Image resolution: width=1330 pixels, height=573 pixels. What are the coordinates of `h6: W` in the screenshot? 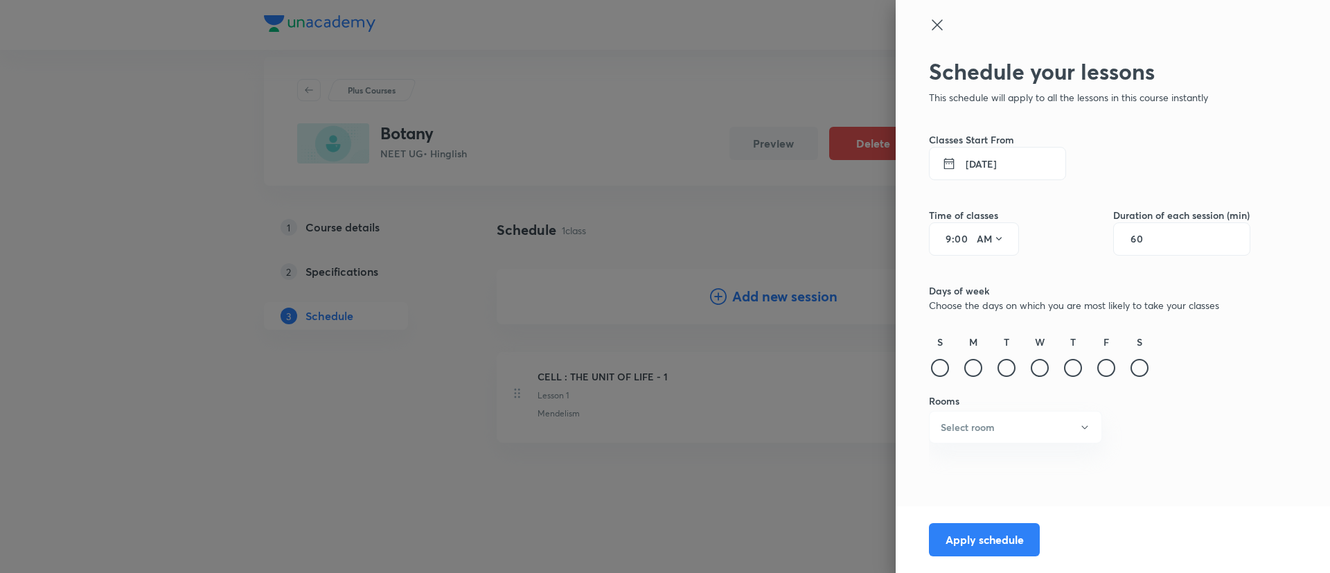 It's located at (1040, 342).